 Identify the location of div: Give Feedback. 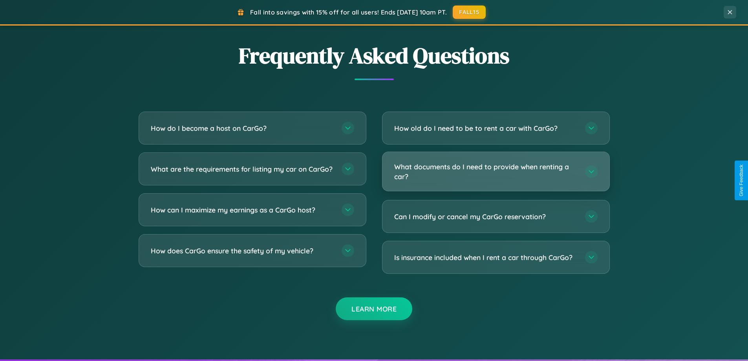
(742, 180).